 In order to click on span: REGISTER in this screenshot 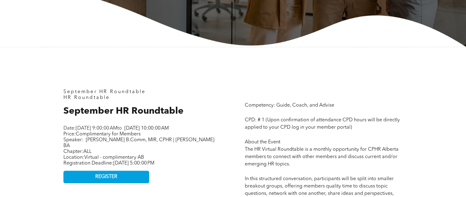, I will do `click(106, 177)`.